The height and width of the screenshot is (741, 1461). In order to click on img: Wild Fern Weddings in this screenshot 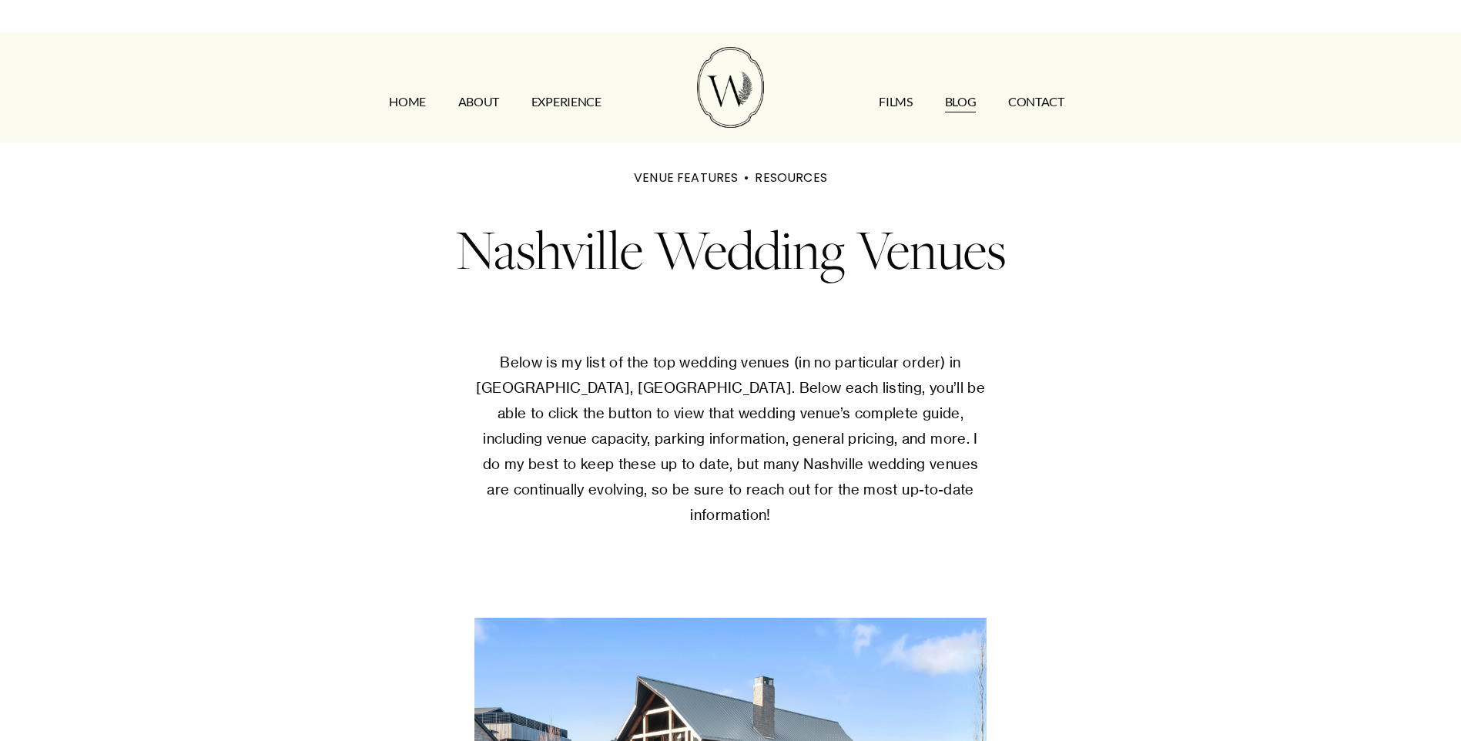, I will do `click(730, 87)`.